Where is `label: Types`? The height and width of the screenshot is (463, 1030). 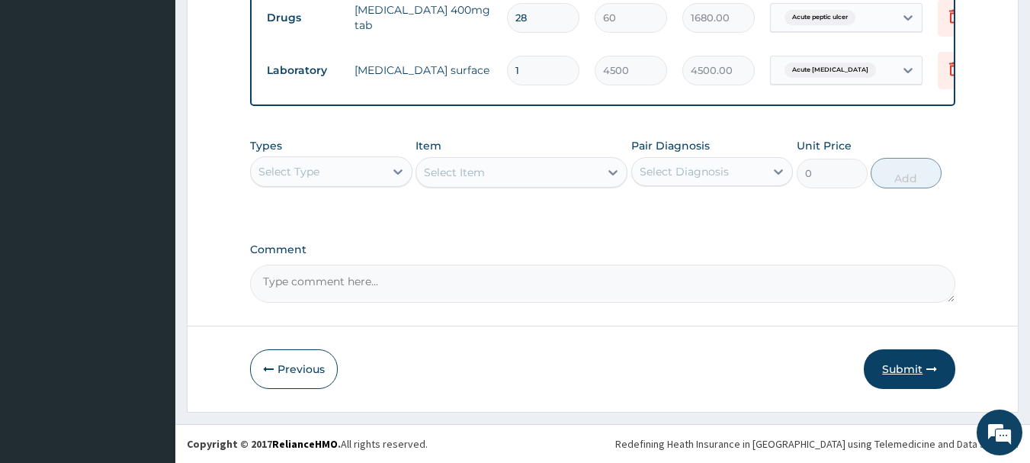 label: Types is located at coordinates (266, 146).